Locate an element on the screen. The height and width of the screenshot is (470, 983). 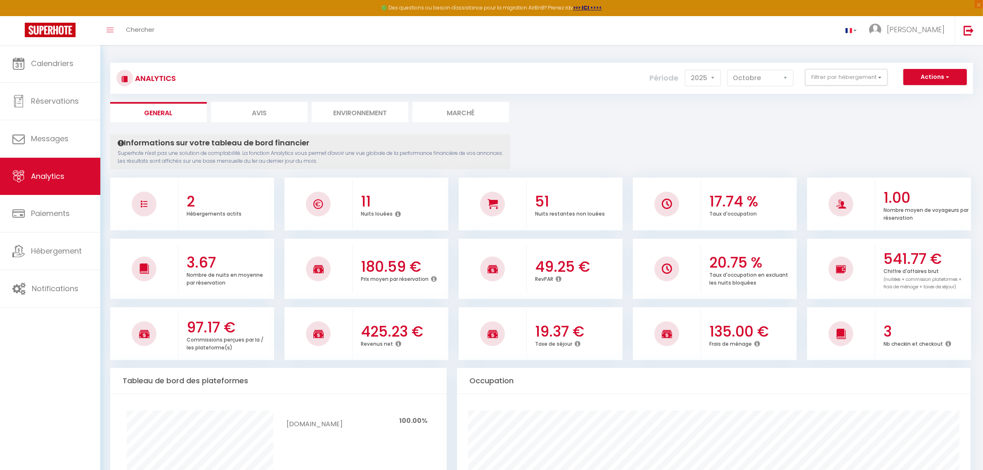
h3: Analytics is located at coordinates (154, 78).